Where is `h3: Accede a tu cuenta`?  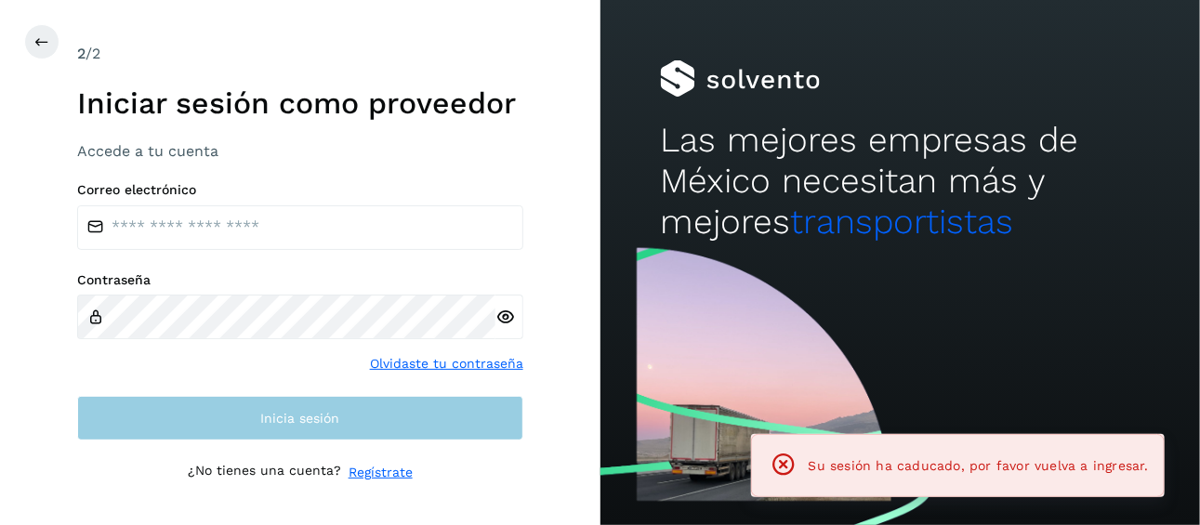 h3: Accede a tu cuenta is located at coordinates (300, 151).